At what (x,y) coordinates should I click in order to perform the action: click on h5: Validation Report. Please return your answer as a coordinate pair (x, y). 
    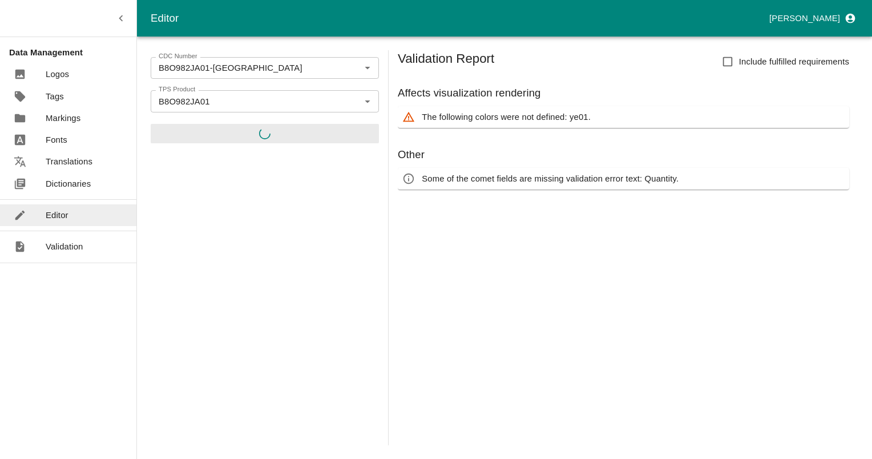
    Looking at the image, I should click on (446, 62).